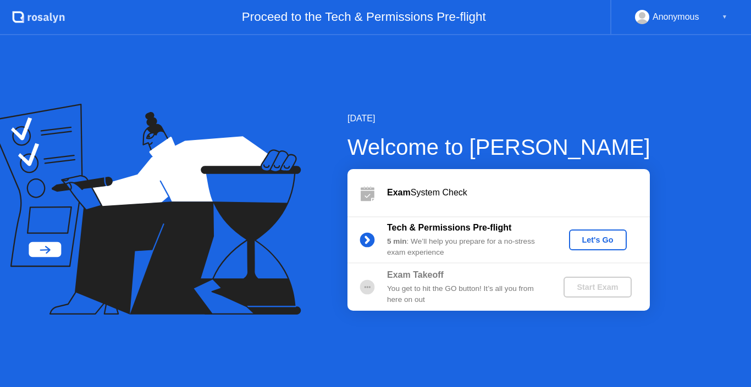  I want to click on div: Start Exam, so click(597, 287).